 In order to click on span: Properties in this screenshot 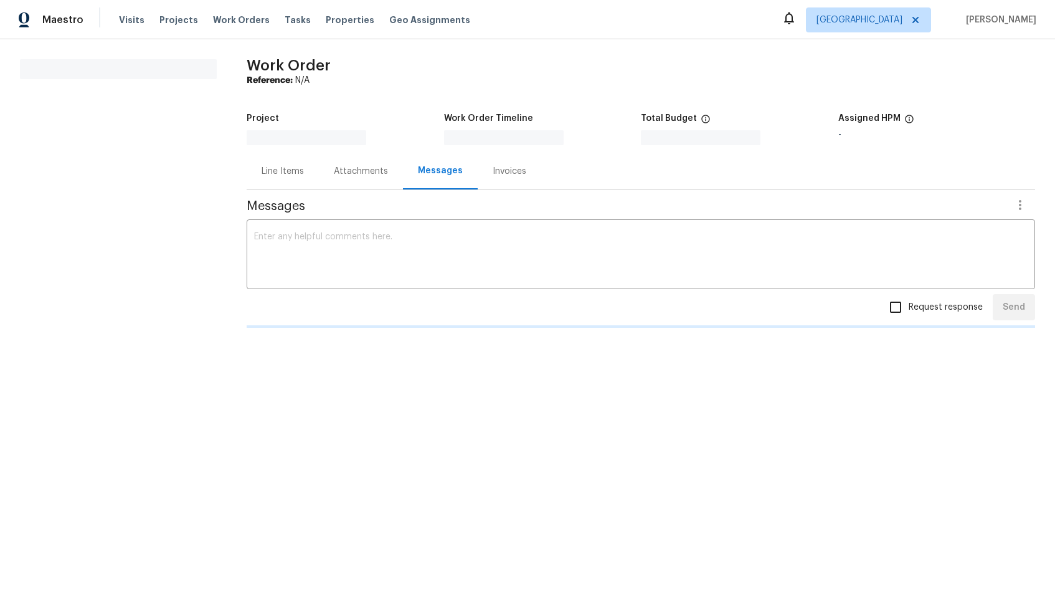, I will do `click(350, 20)`.